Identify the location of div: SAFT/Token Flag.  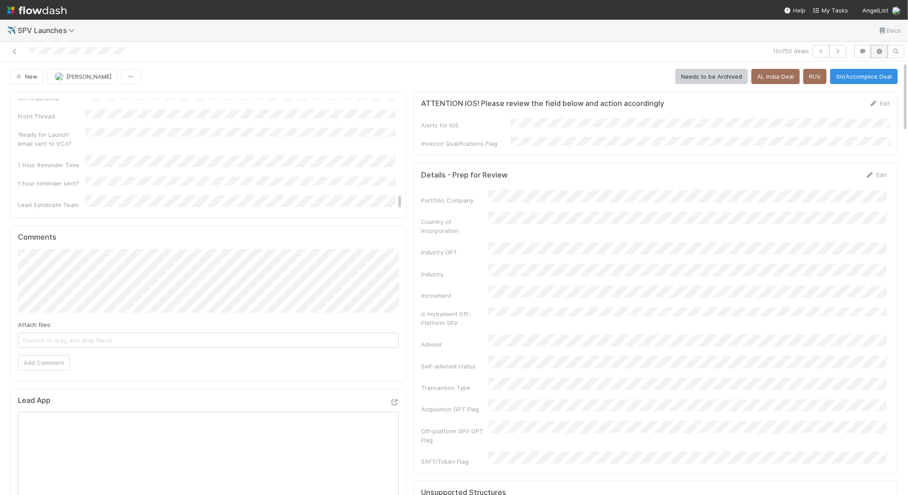
(454, 462).